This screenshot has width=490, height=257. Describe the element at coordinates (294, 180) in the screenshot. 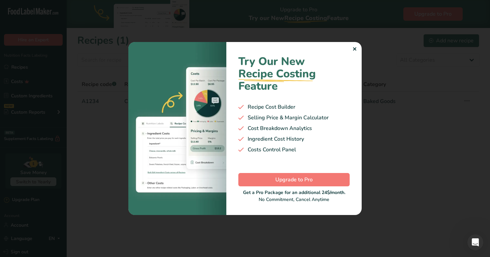

I see `button: Upgrade to Pro` at that location.